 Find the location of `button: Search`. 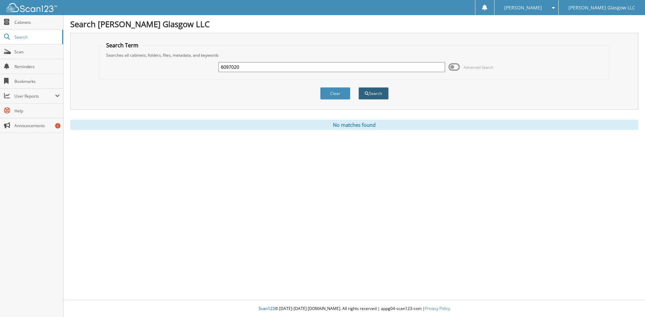

button: Search is located at coordinates (374, 93).